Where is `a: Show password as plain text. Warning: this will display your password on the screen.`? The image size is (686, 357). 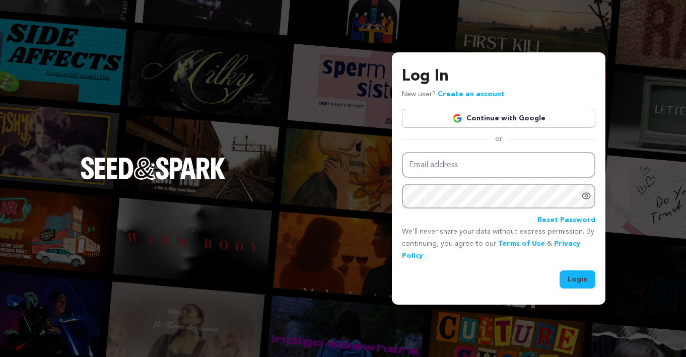 a: Show password as plain text. Warning: this will display your password on the screen. is located at coordinates (586, 196).